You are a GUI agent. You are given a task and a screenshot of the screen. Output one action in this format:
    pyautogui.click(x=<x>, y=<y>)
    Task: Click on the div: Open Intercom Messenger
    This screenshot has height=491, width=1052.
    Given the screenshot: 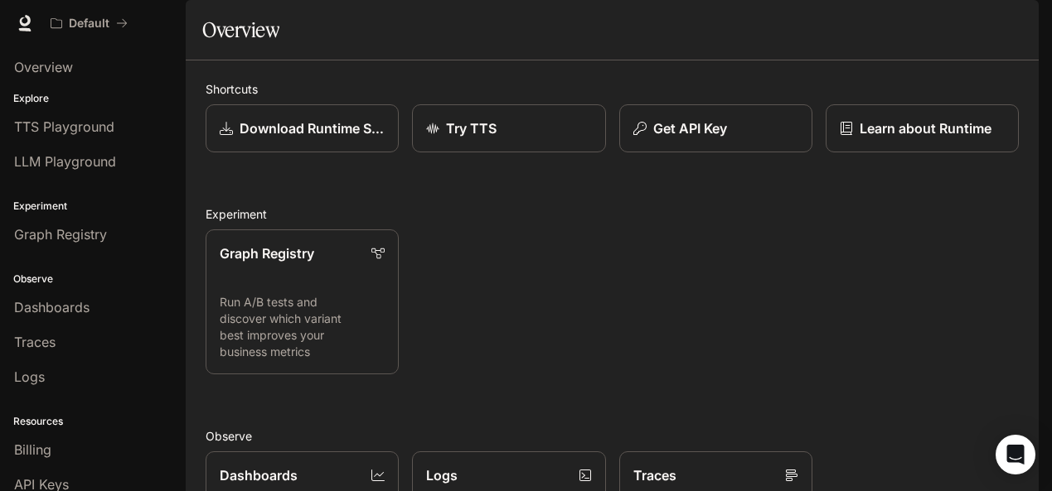 What is the action you would take?
    pyautogui.click(x=1015, y=455)
    